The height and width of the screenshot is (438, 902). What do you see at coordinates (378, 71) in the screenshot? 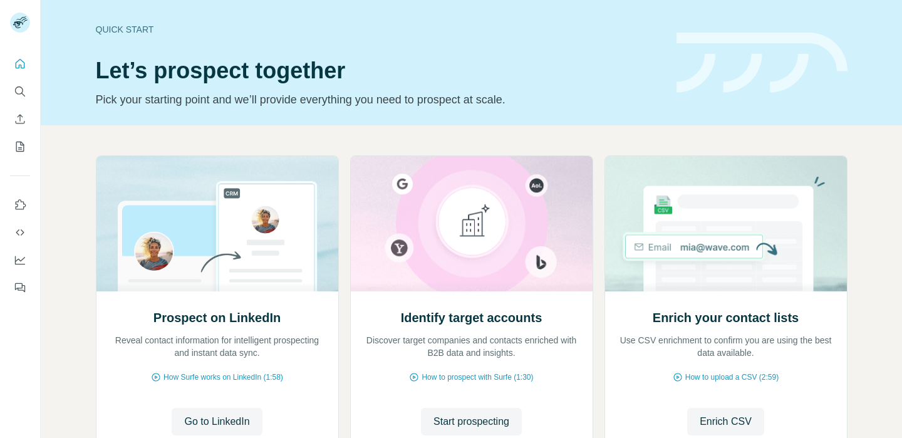
I see `h1: Let’s prospect together` at bounding box center [378, 71].